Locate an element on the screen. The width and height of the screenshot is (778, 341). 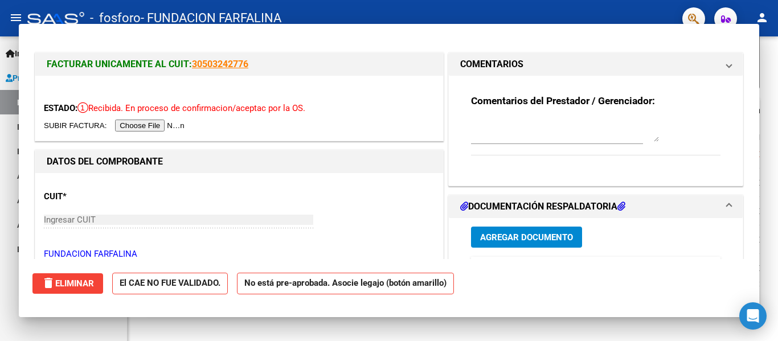
mat-icon: delete is located at coordinates (48, 283).